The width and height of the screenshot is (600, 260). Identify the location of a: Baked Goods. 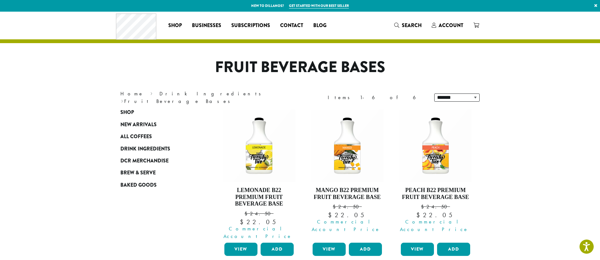
(158, 185).